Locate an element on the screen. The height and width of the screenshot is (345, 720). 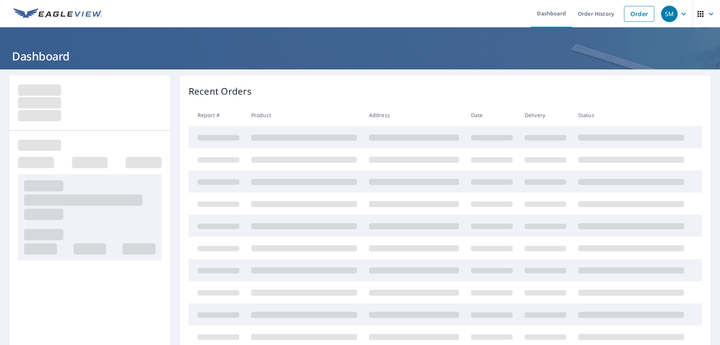
a: Order is located at coordinates (639, 14).